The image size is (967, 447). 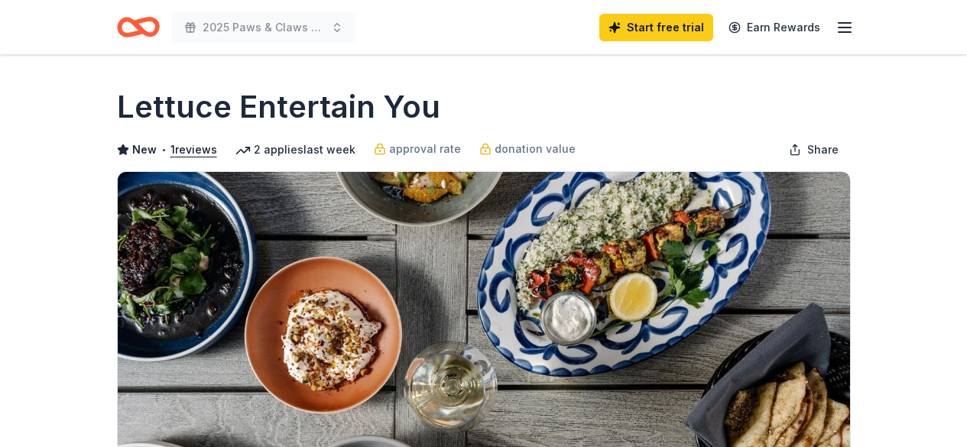 What do you see at coordinates (264, 28) in the screenshot?
I see `button: 2025 Paws & Claws Gala` at bounding box center [264, 28].